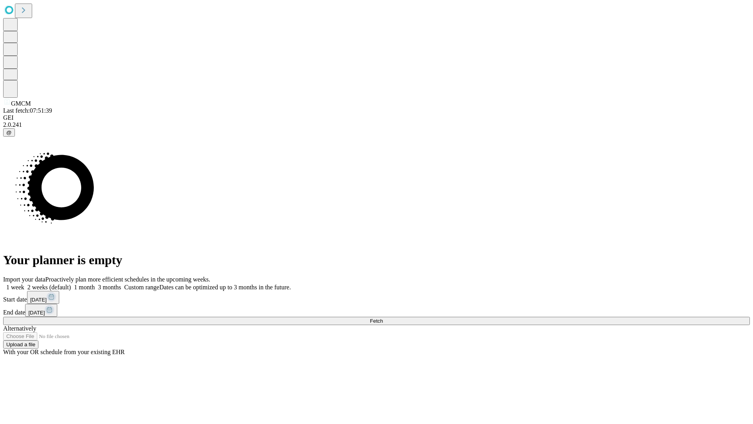 The image size is (753, 424). What do you see at coordinates (21, 103) in the screenshot?
I see `span: GMCM` at bounding box center [21, 103].